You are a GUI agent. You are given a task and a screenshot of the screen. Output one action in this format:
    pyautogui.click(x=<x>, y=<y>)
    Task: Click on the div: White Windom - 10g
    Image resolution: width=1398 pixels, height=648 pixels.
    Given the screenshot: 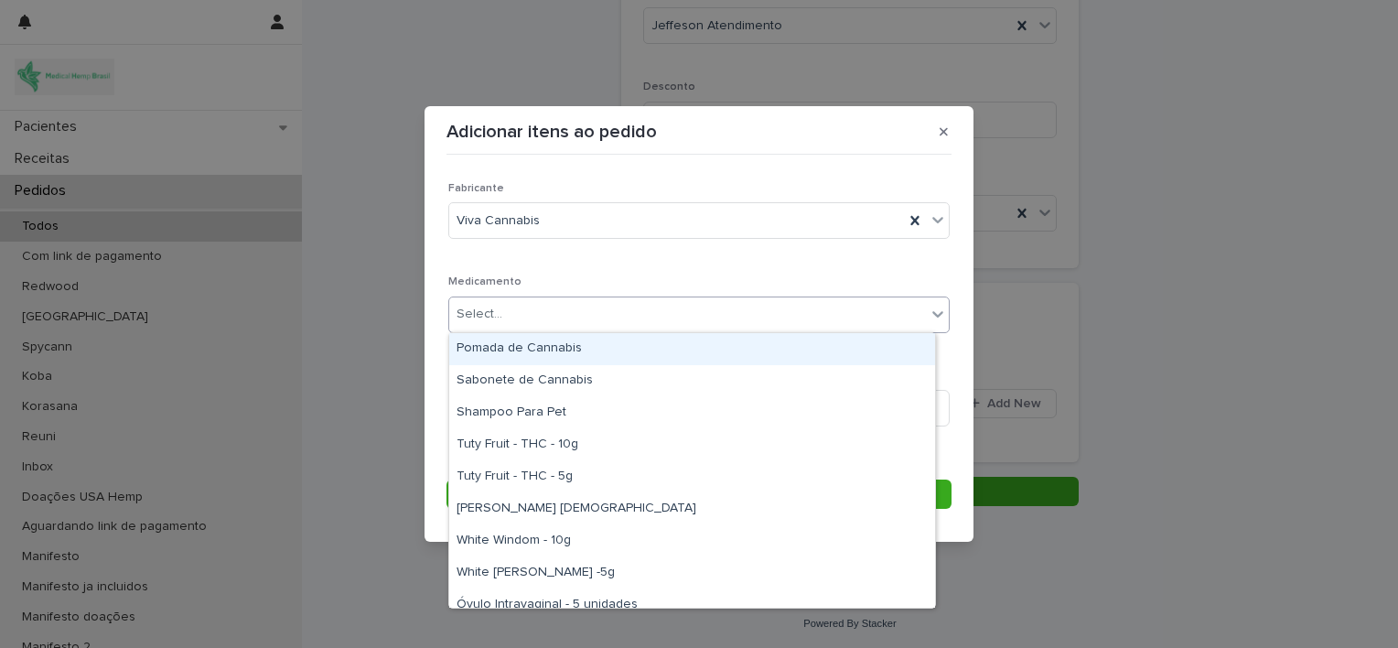 What is the action you would take?
    pyautogui.click(x=692, y=541)
    